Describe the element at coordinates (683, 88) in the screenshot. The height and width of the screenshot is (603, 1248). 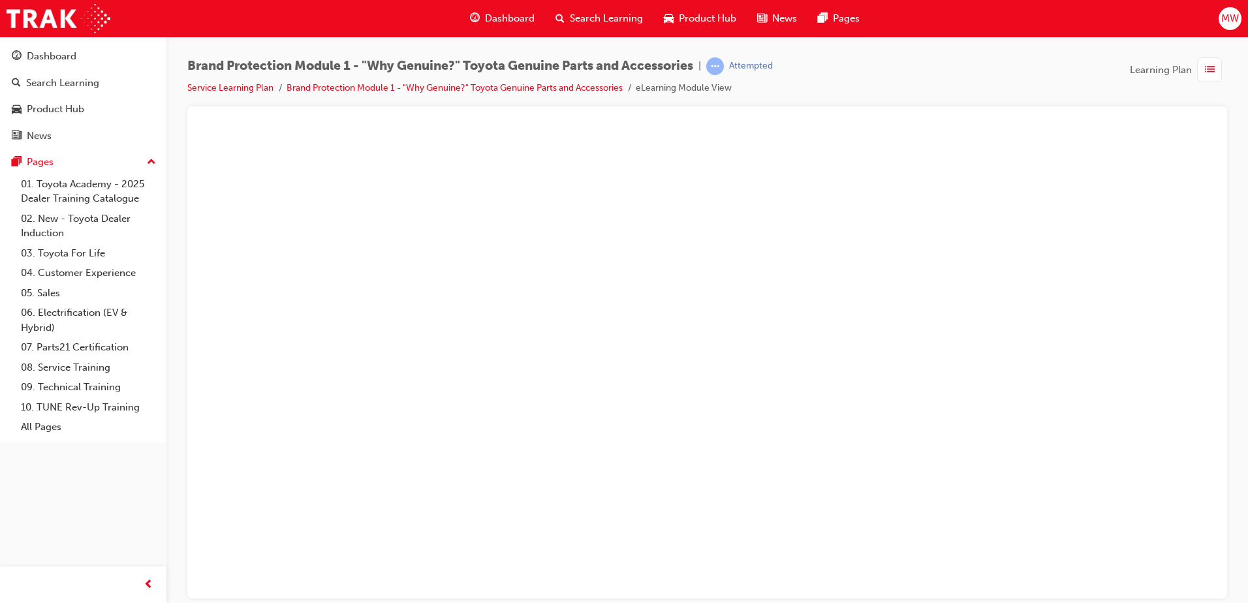
I see `li: eLearning Module View` at that location.